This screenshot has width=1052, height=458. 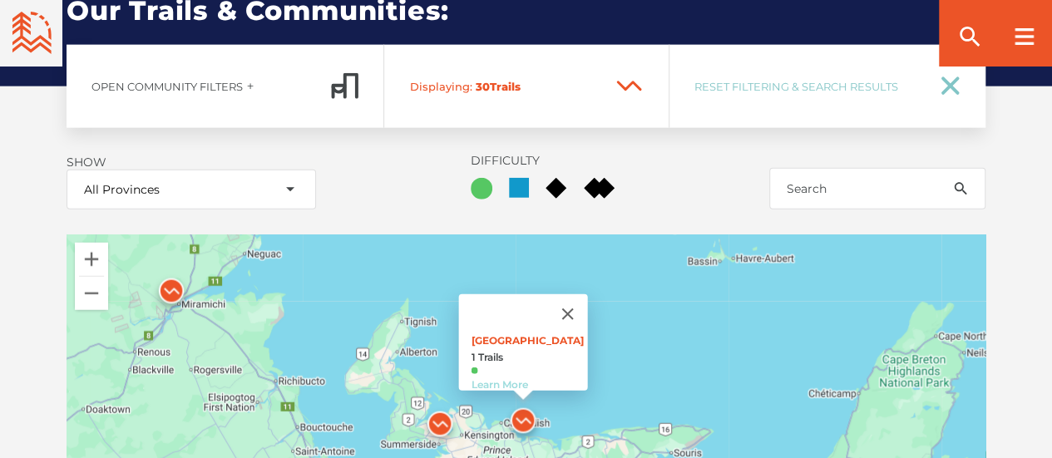 What do you see at coordinates (529, 357) in the screenshot?
I see `strong: 1 Trails` at bounding box center [529, 357].